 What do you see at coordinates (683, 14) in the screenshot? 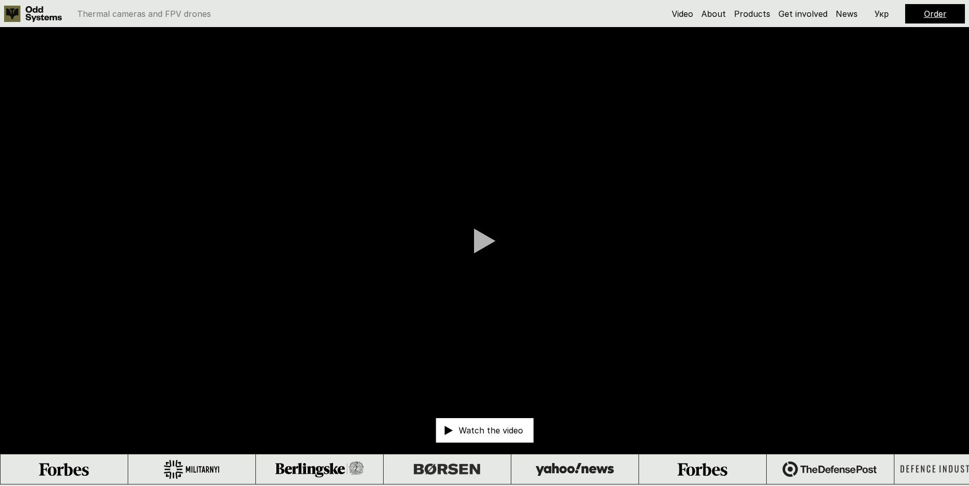
I see `a: Video` at bounding box center [683, 14].